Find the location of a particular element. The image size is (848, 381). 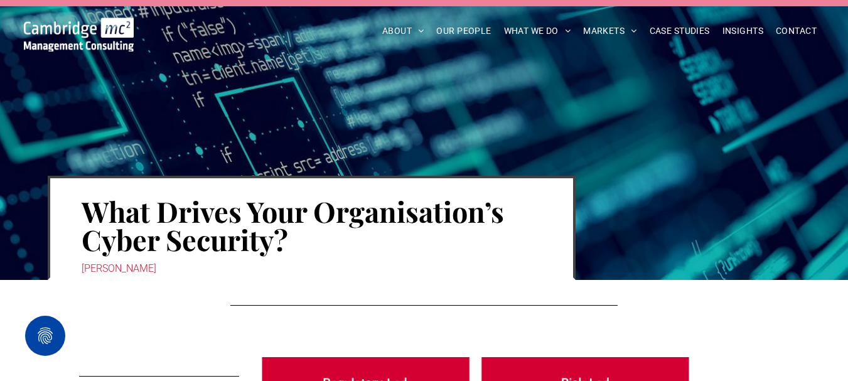

a: OUR PEOPLE is located at coordinates (463, 31).